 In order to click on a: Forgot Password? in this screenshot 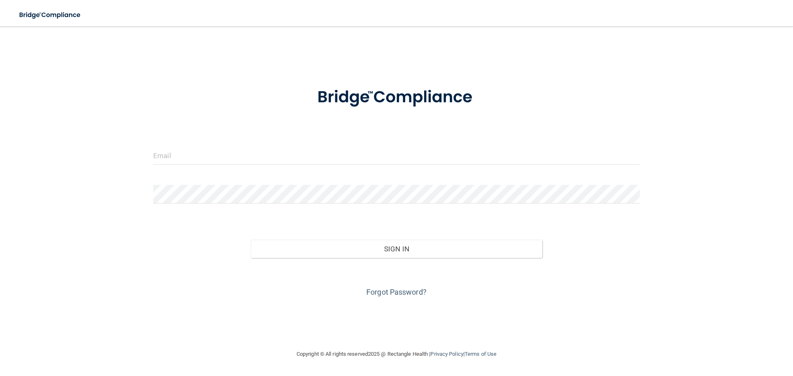, I will do `click(396, 292)`.